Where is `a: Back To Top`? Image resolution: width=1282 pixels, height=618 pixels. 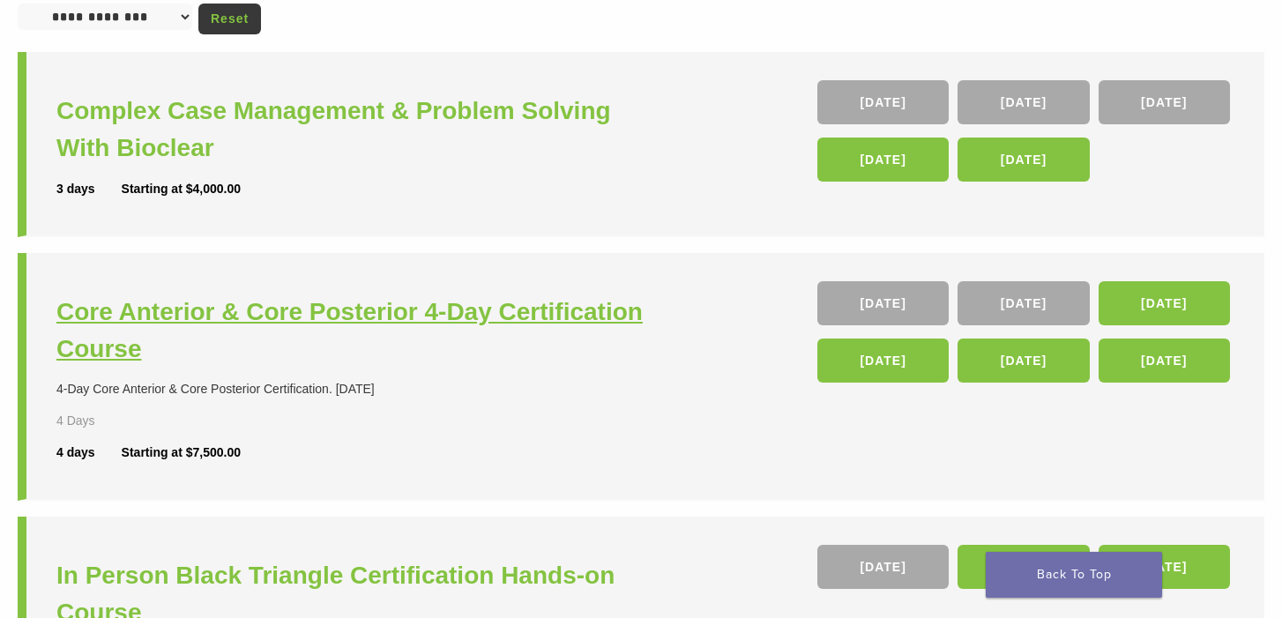
a: Back To Top is located at coordinates (1074, 575).